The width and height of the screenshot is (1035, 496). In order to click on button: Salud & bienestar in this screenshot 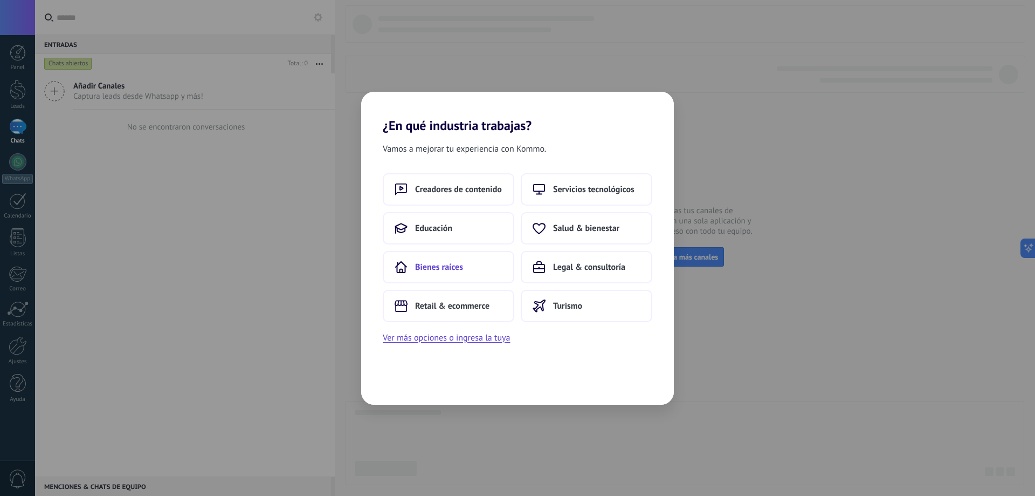, I will do `click(587, 228)`.